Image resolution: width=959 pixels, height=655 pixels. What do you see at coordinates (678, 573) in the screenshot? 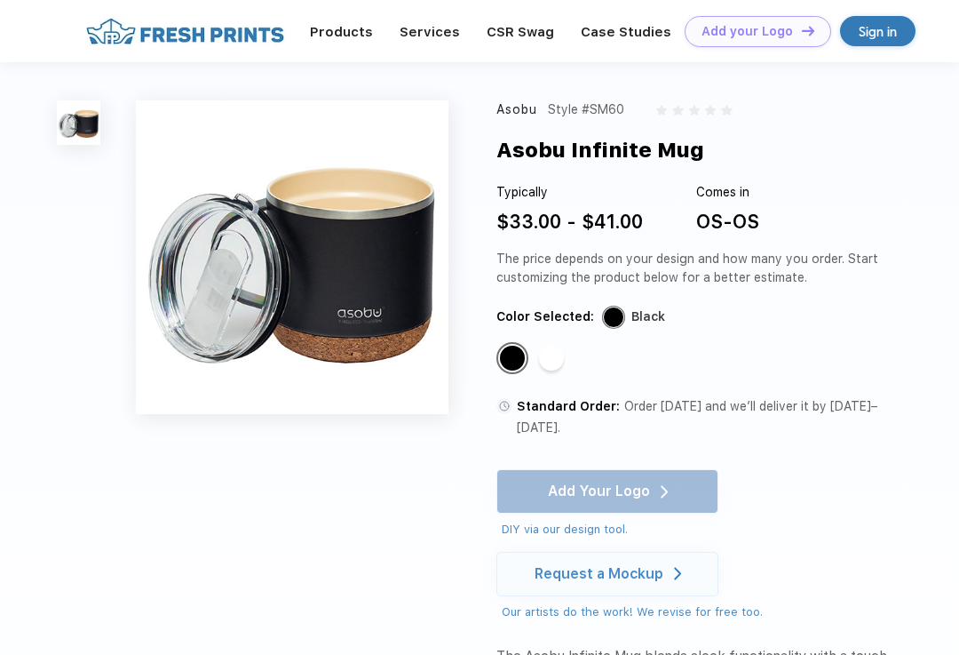
I see `img: white arrow` at bounding box center [678, 573].